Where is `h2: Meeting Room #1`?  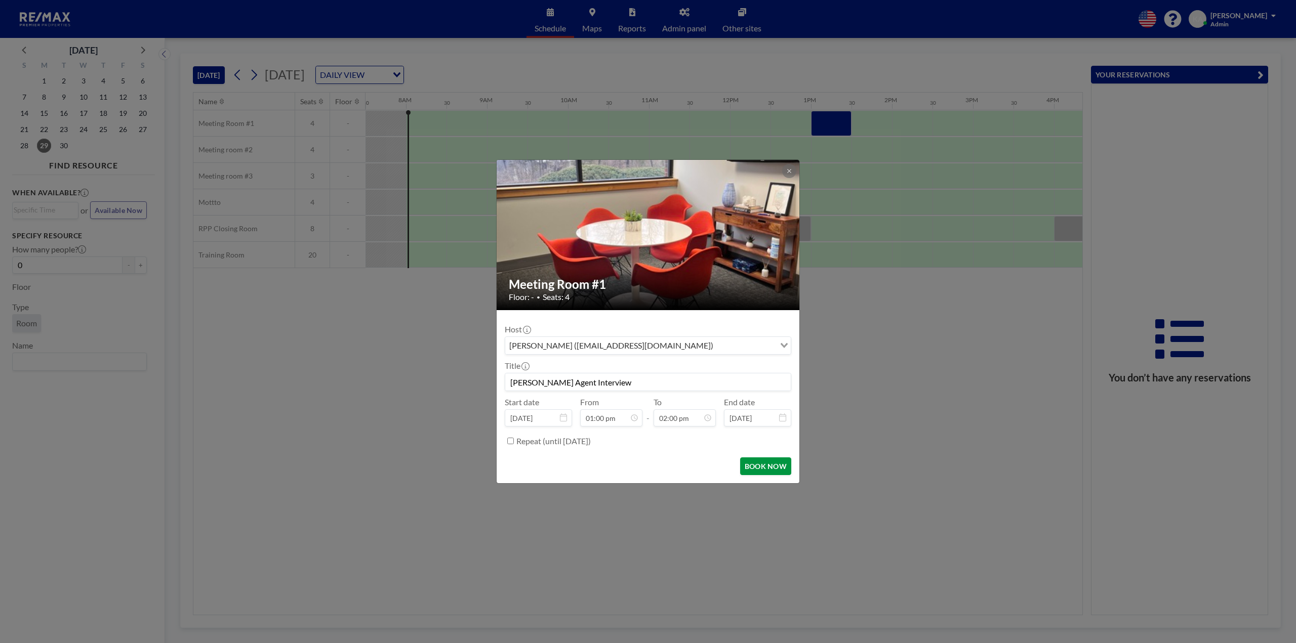
h2: Meeting Room #1 is located at coordinates (649, 285).